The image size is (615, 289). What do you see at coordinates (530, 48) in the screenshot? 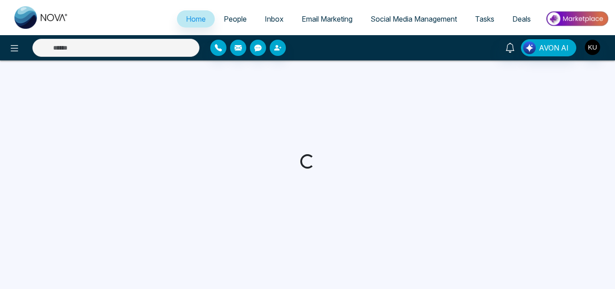
I see `img: Lead Flow` at bounding box center [530, 48].